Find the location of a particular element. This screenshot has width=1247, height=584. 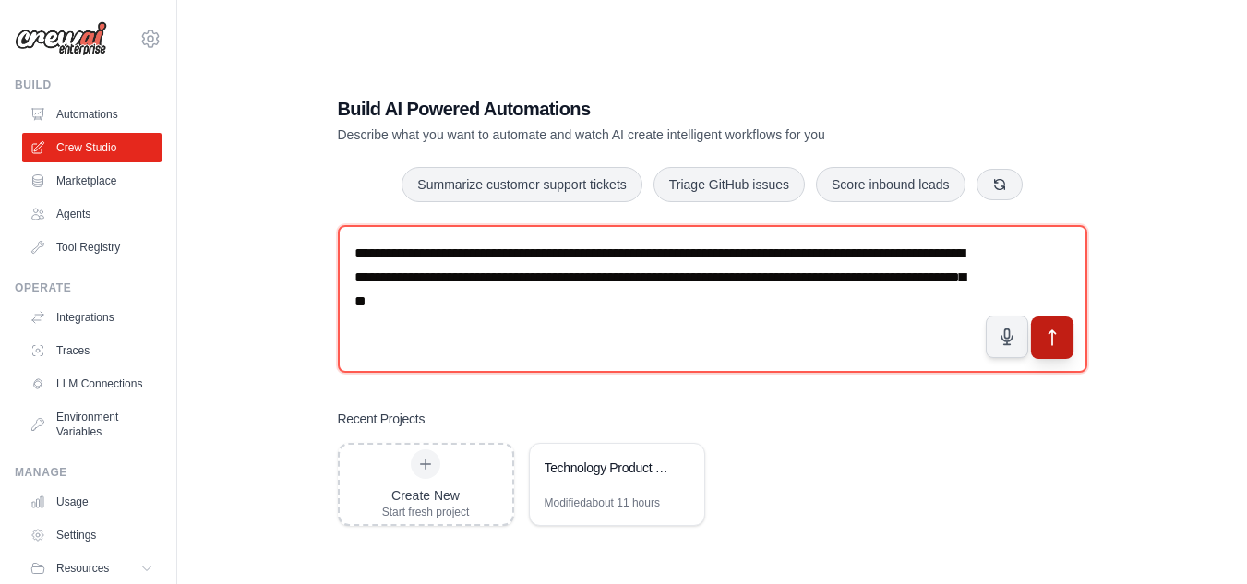

button: Resources is located at coordinates (91, 568).